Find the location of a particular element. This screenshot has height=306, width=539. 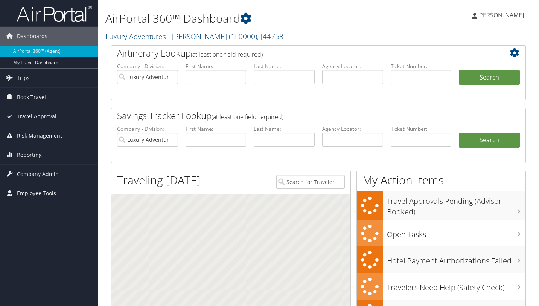

h2: Savings Tracker Lookup is located at coordinates (301, 116).